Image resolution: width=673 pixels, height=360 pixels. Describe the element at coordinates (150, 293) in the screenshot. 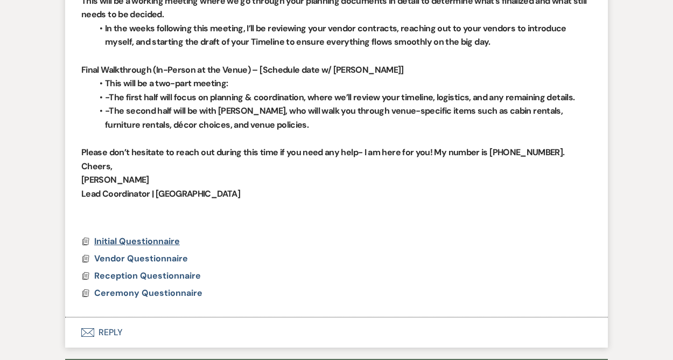

I see `button: Ceremony Questionnaire` at that location.